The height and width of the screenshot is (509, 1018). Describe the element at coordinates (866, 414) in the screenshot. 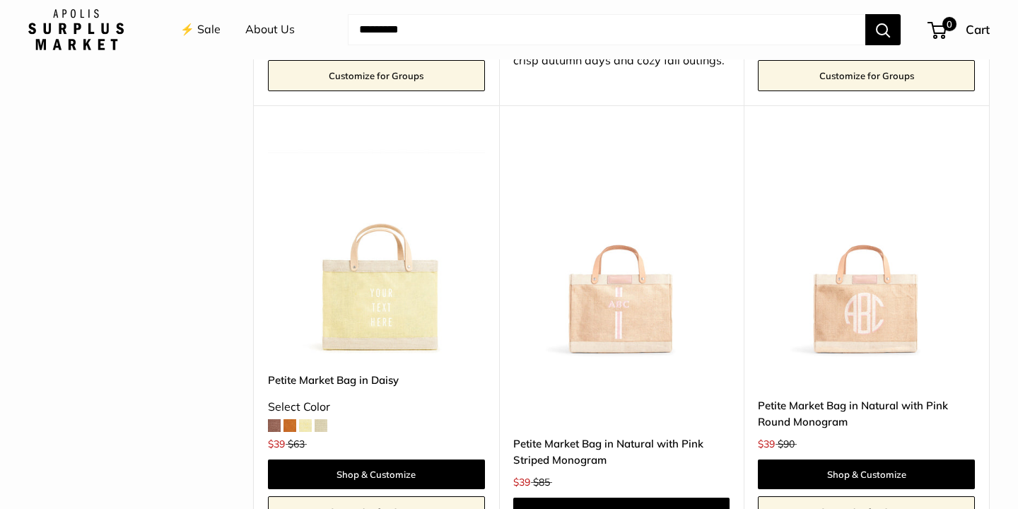

I see `a: Petite Market Bag in Natural with Pink Round Monogram` at that location.